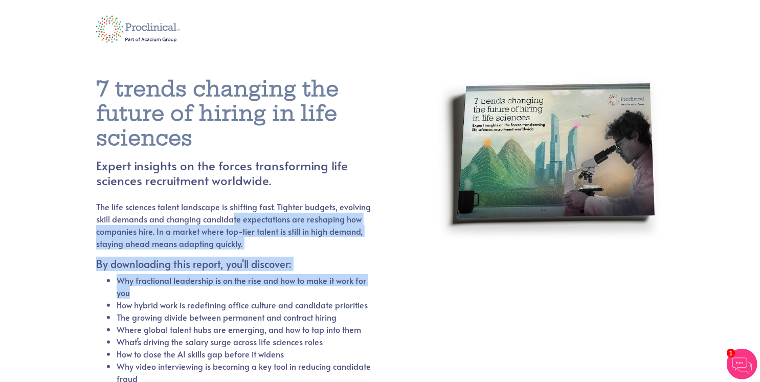 Image resolution: width=760 pixels, height=382 pixels. I want to click on li: Where global talent hubs are emerging, and how to tap into them, so click(244, 329).